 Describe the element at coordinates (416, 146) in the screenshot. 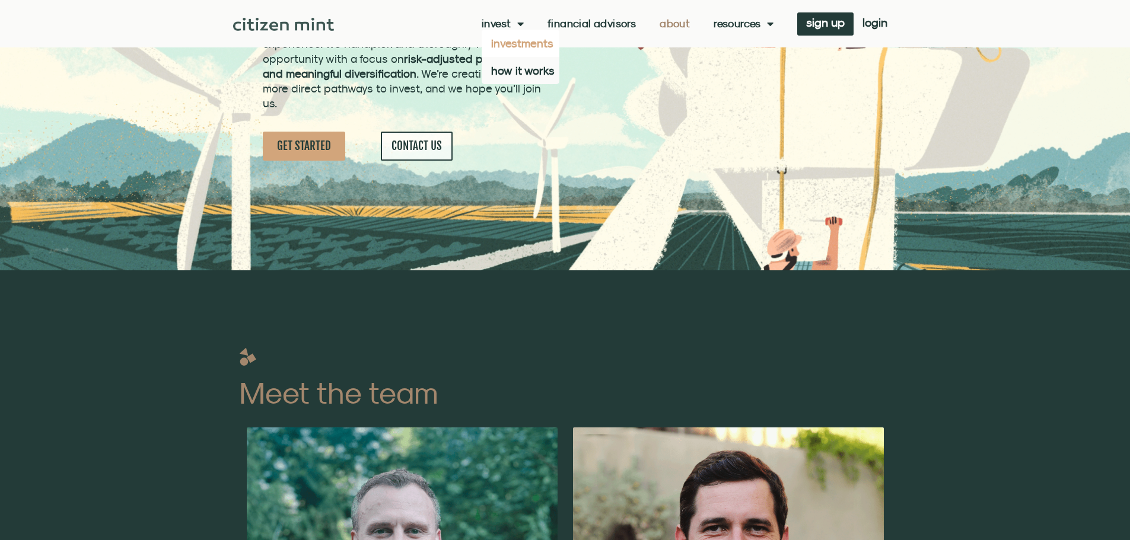

I see `a: CONTACT US` at that location.